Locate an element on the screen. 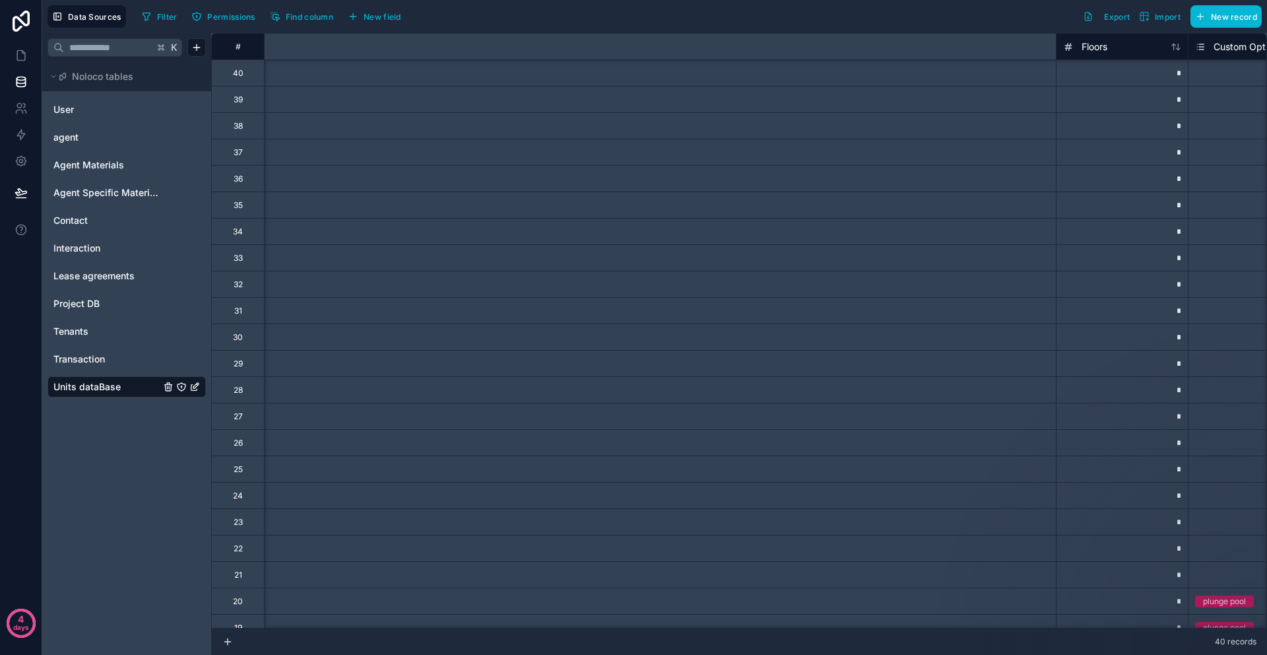  div: Interaction is located at coordinates (127, 248).